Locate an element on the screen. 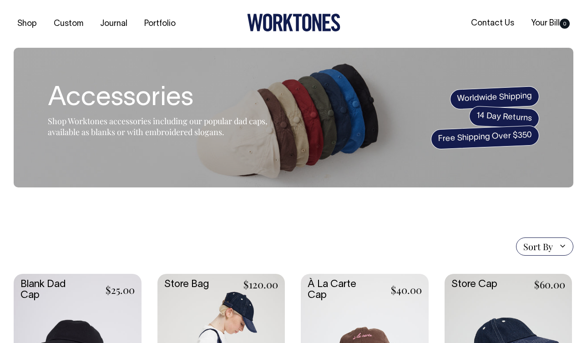  a: Custom is located at coordinates (68, 24).